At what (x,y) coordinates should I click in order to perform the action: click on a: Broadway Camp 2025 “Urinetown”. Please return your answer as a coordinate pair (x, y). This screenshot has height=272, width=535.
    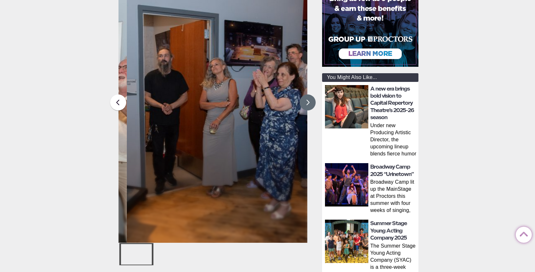
    Looking at the image, I should click on (392, 170).